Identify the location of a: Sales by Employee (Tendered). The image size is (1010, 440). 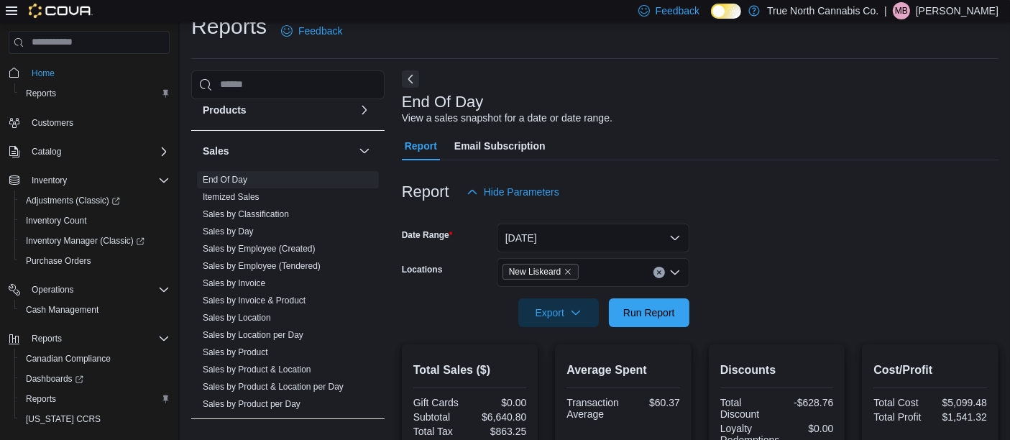
(262, 266).